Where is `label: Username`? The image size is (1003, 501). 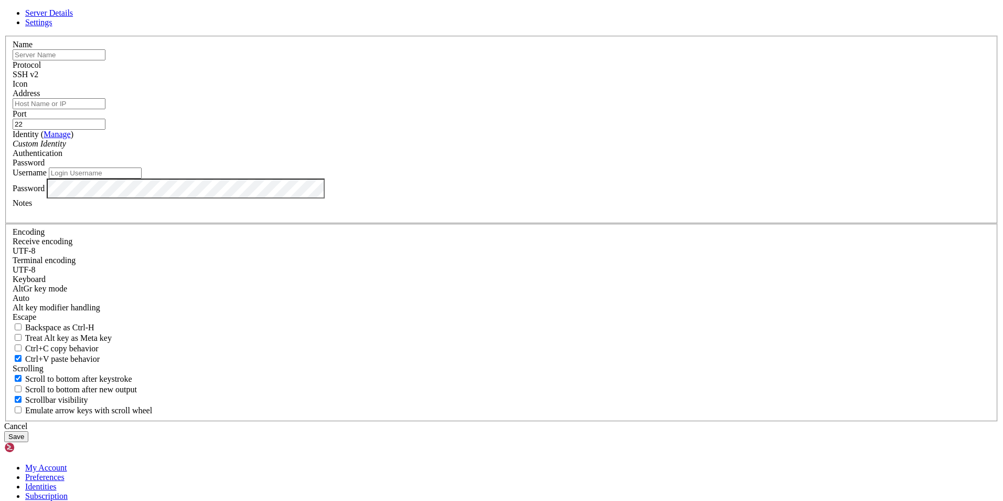 label: Username is located at coordinates (29, 172).